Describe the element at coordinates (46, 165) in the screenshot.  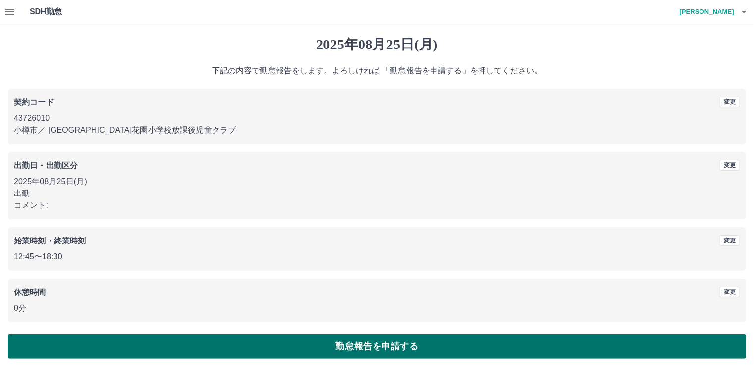
I see `b: 出勤日・出勤区分` at that location.